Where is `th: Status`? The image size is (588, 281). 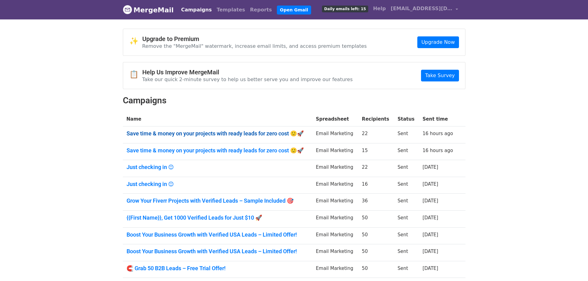
th: Status is located at coordinates (406, 119).